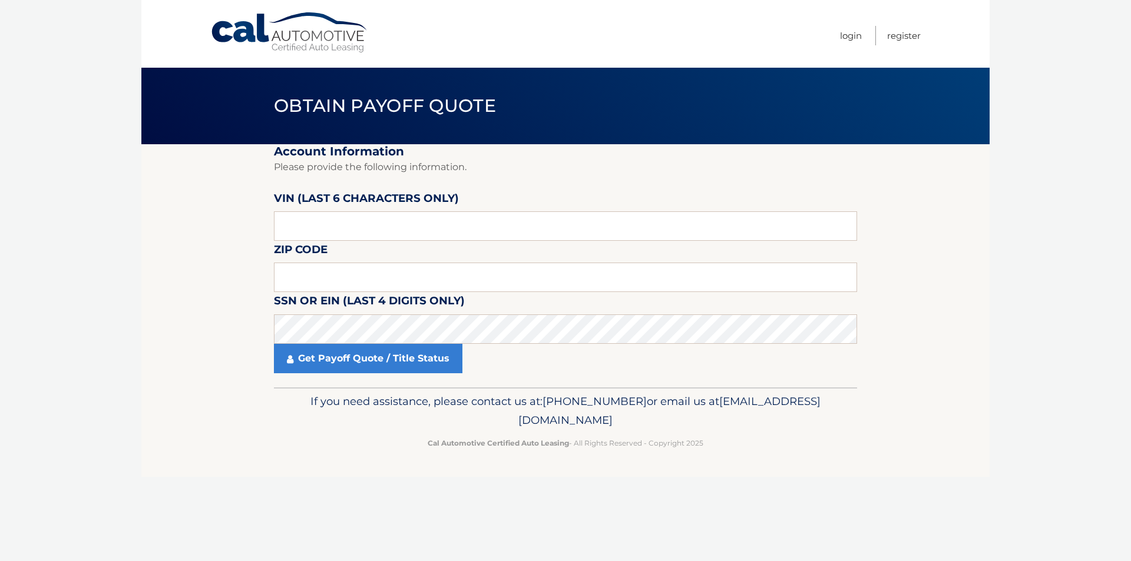  I want to click on a: Cal Automotive, so click(290, 32).